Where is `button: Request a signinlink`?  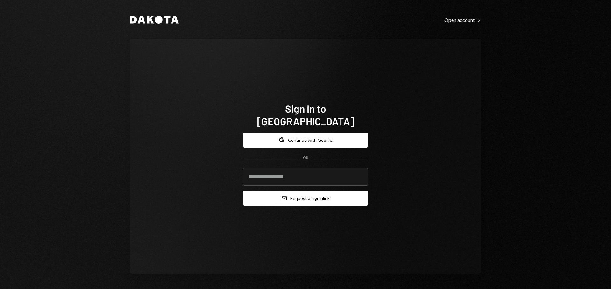 button: Request a signinlink is located at coordinates (305, 198).